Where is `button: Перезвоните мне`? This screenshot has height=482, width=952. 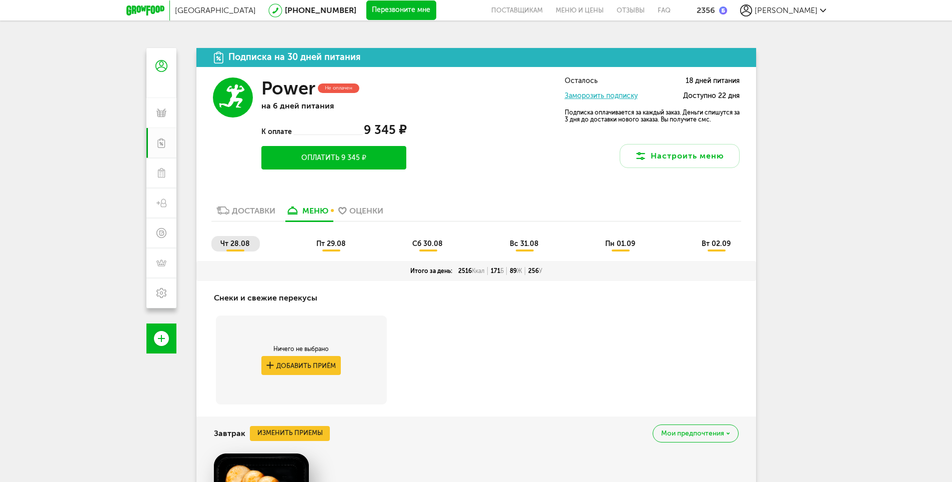
button: Перезвоните мне is located at coordinates (401, 10).